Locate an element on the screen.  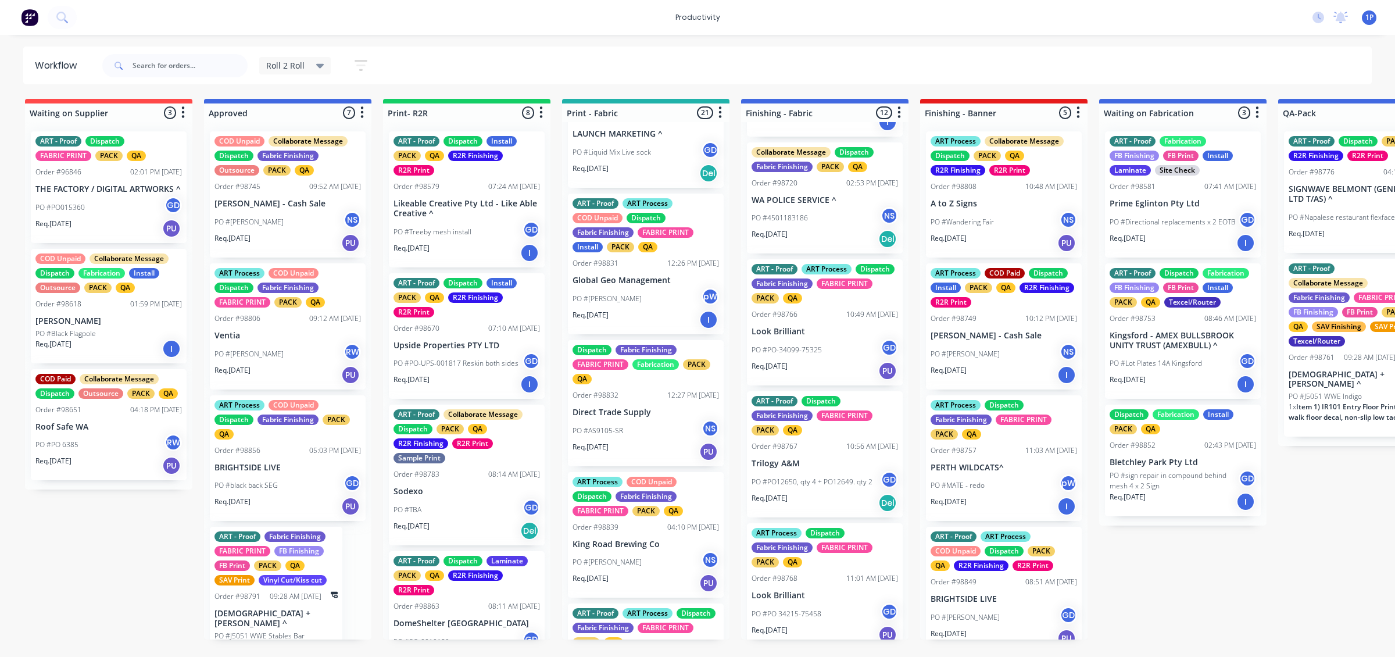
p: PO #PO 6385 is located at coordinates (57, 445).